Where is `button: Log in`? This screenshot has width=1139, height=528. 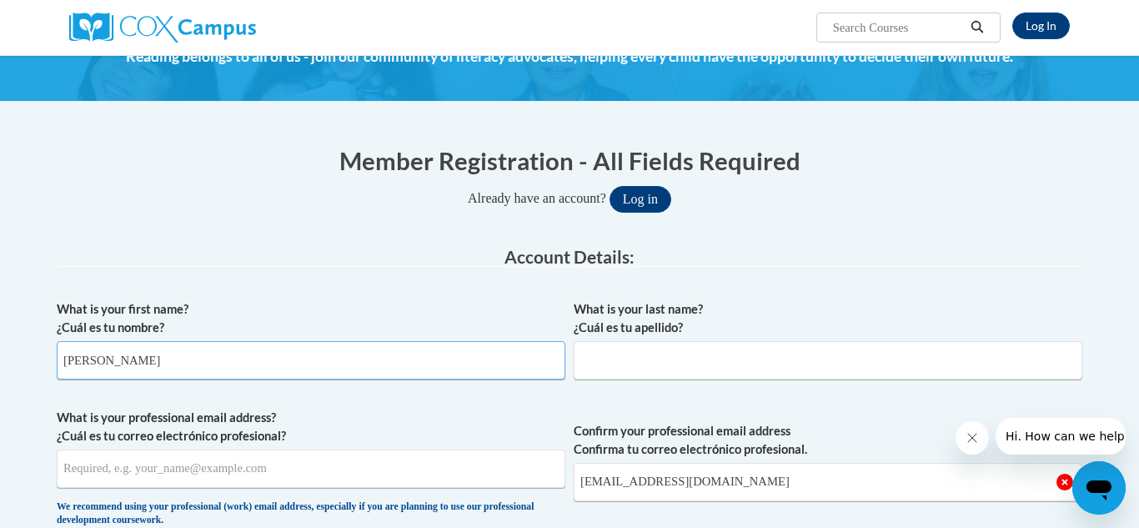
button: Log in is located at coordinates (640, 199).